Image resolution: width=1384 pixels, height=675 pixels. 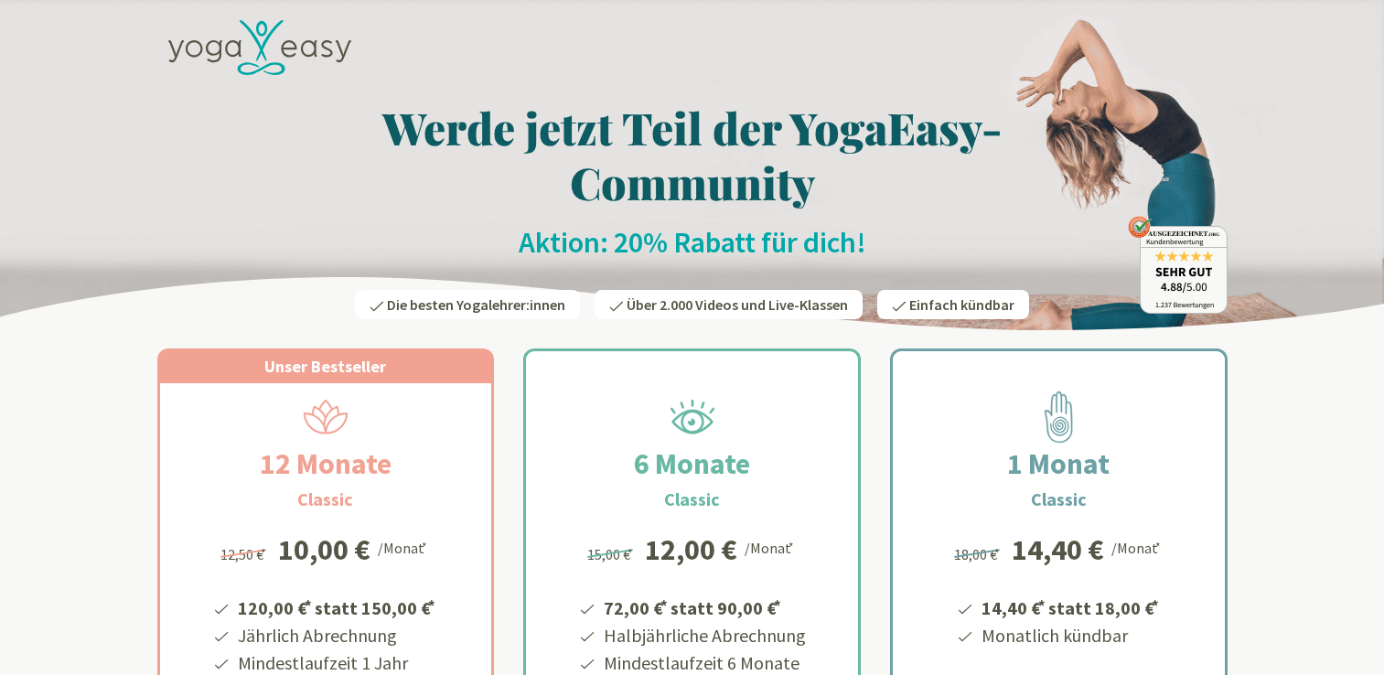 What do you see at coordinates (978, 554) in the screenshot?
I see `span: 18,00 €` at bounding box center [978, 554].